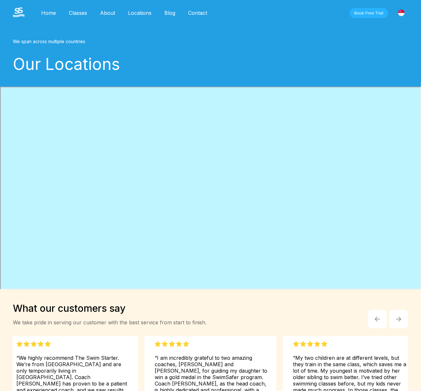  Describe the element at coordinates (140, 13) in the screenshot. I see `a: Locations` at that location.